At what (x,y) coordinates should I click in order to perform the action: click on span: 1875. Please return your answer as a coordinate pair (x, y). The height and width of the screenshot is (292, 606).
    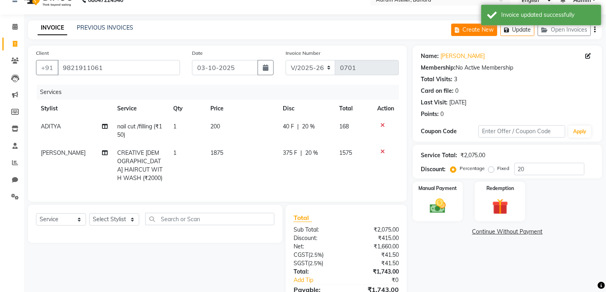
    Looking at the image, I should click on (217, 153).